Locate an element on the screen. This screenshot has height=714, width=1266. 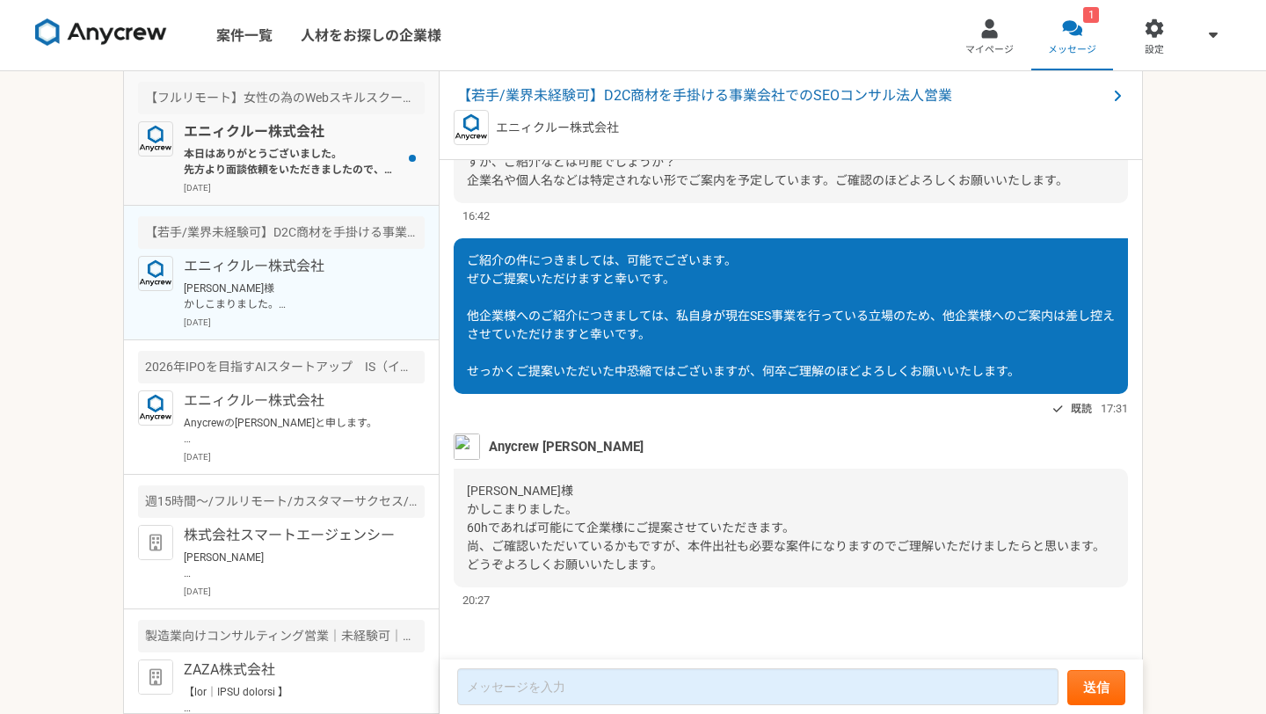
p: 株式会社スマートエージェンシー is located at coordinates (292, 535).